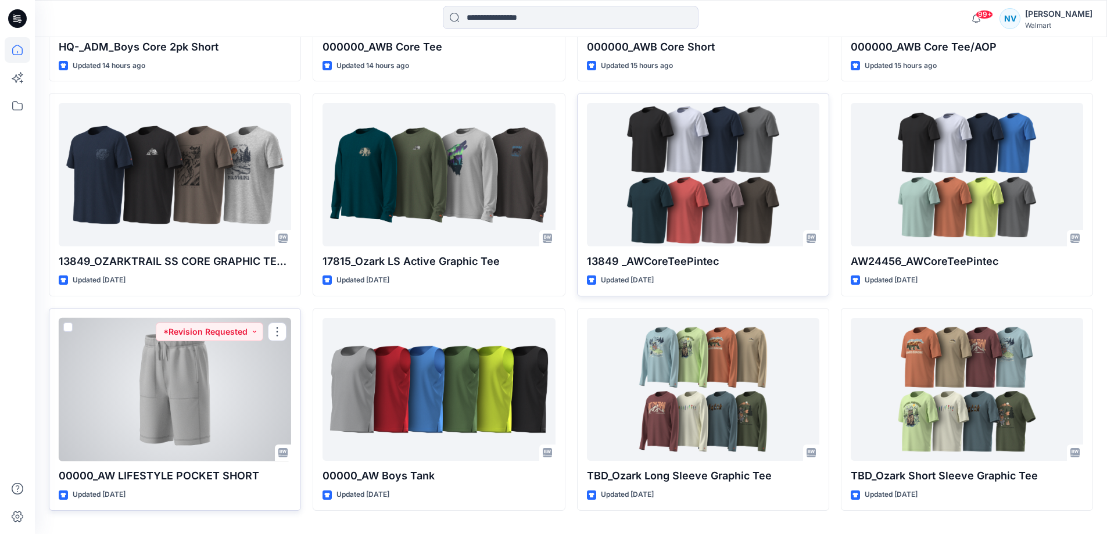  I want to click on p: 17815_Ozark LS Active Graphic Tee, so click(439, 262).